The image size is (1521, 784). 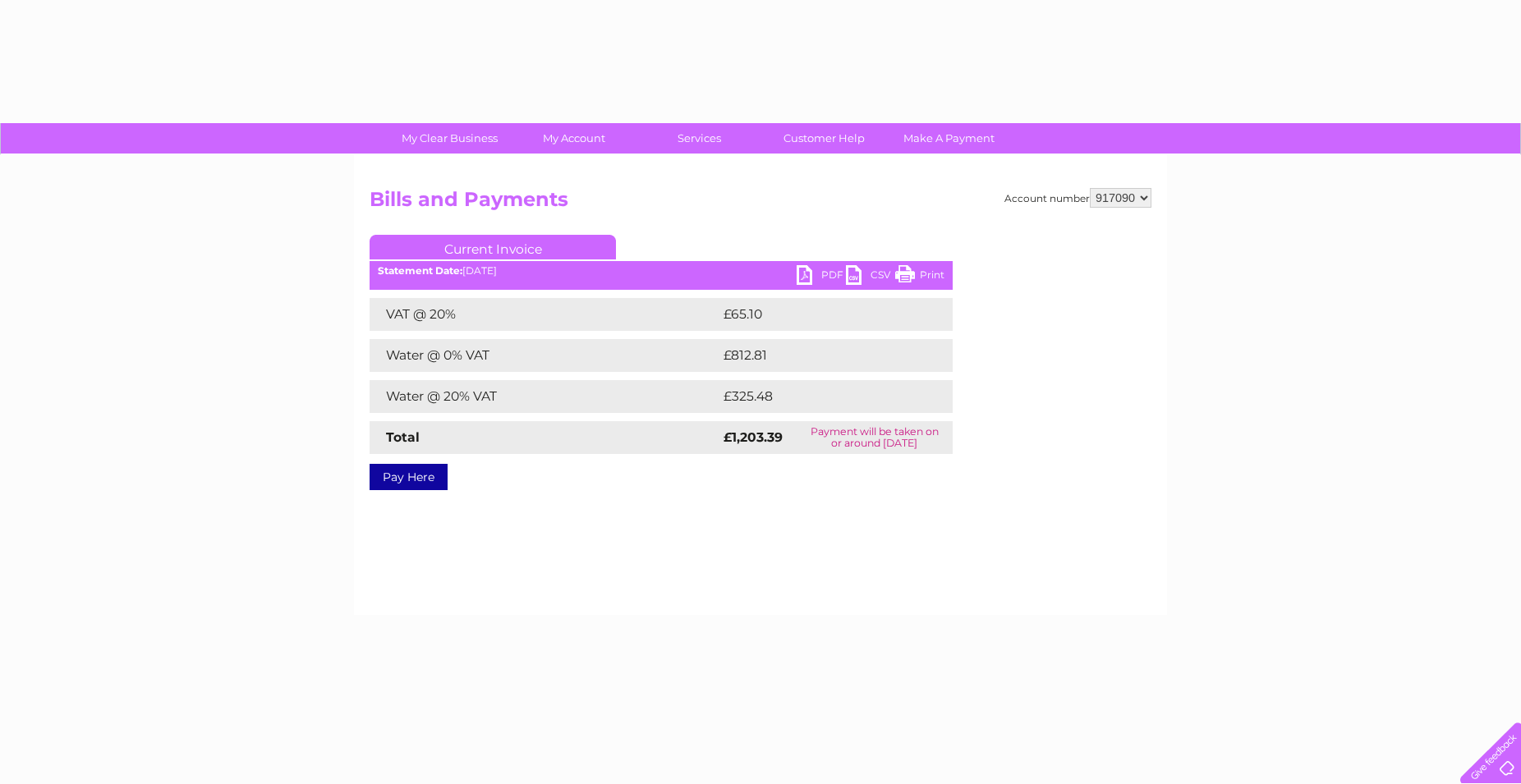 What do you see at coordinates (920, 276) in the screenshot?
I see `a: Print` at bounding box center [920, 276].